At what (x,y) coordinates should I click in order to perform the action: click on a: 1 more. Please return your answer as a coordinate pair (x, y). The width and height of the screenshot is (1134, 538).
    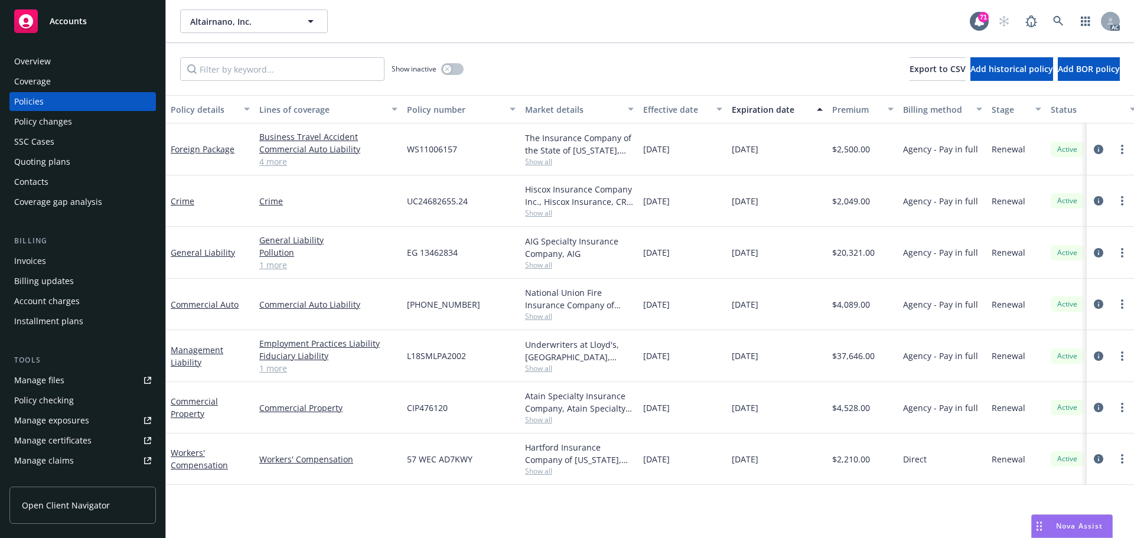
    Looking at the image, I should click on (328, 368).